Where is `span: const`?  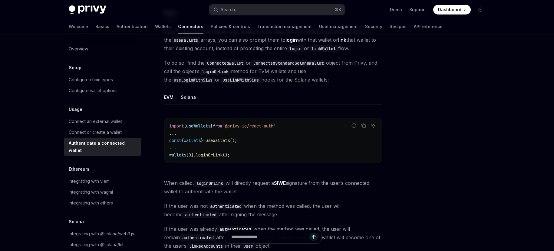
span: const is located at coordinates (175, 141).